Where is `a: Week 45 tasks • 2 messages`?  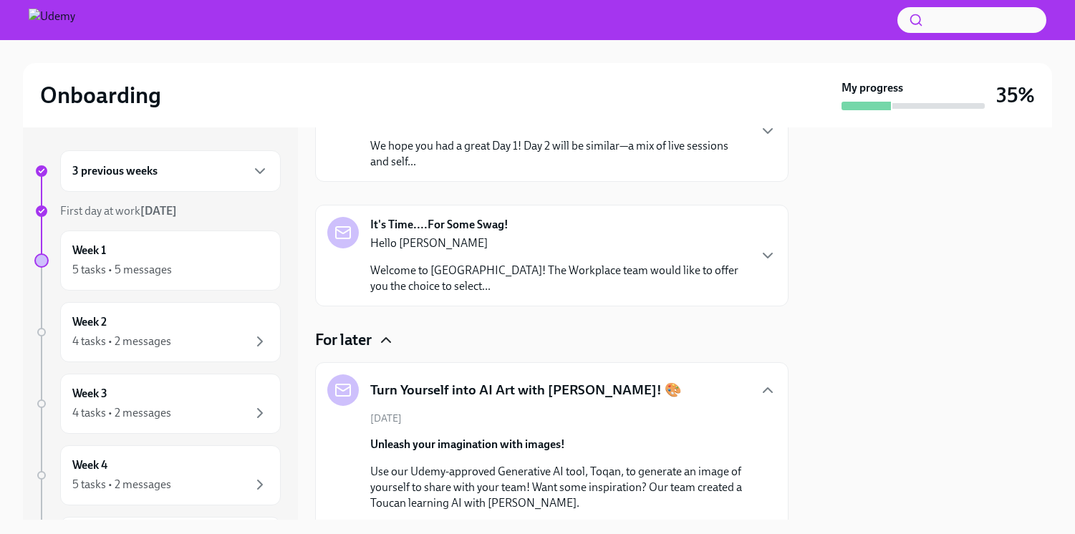
a: Week 45 tasks • 2 messages is located at coordinates (158, 476).